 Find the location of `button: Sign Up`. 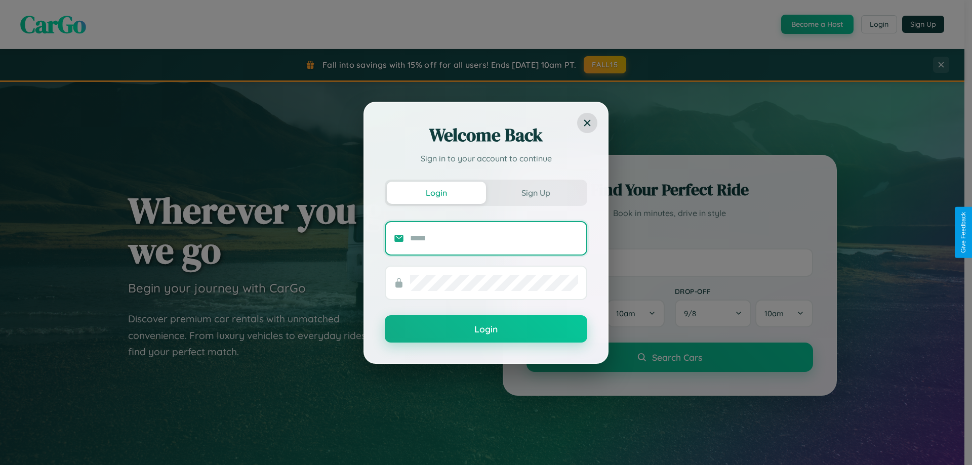

button: Sign Up is located at coordinates (535, 193).